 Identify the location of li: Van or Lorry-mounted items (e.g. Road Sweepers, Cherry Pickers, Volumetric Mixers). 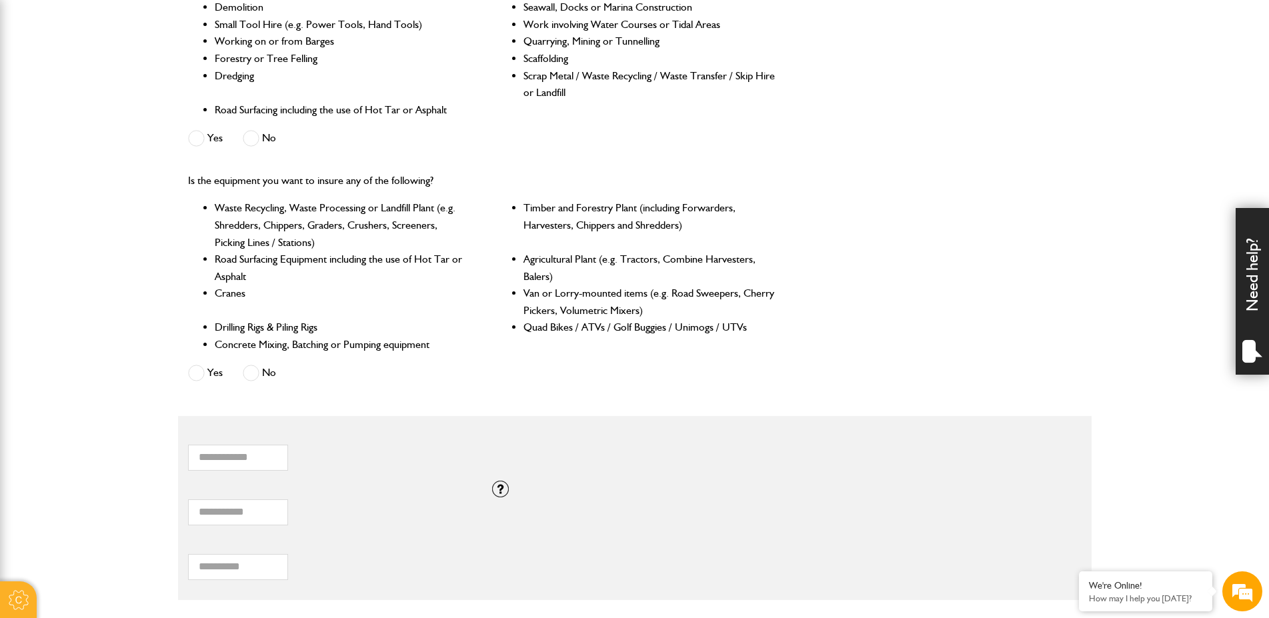
(650, 302).